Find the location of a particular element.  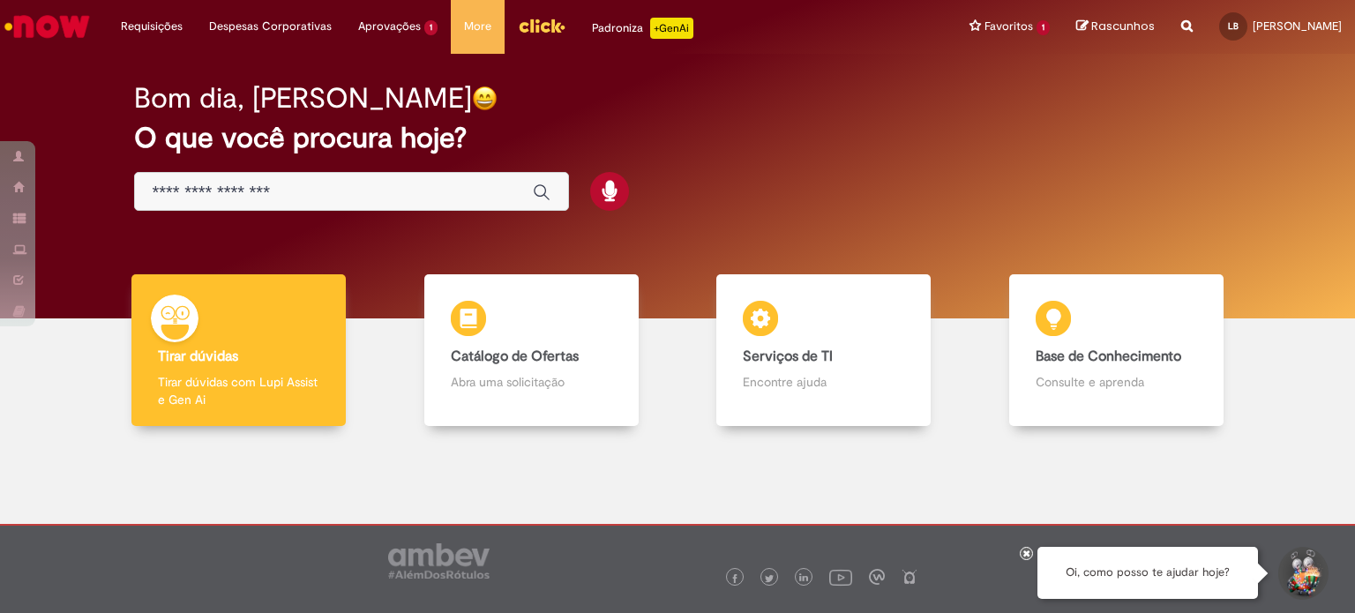

img: logo_footer_facebook.png is located at coordinates (735, 579).